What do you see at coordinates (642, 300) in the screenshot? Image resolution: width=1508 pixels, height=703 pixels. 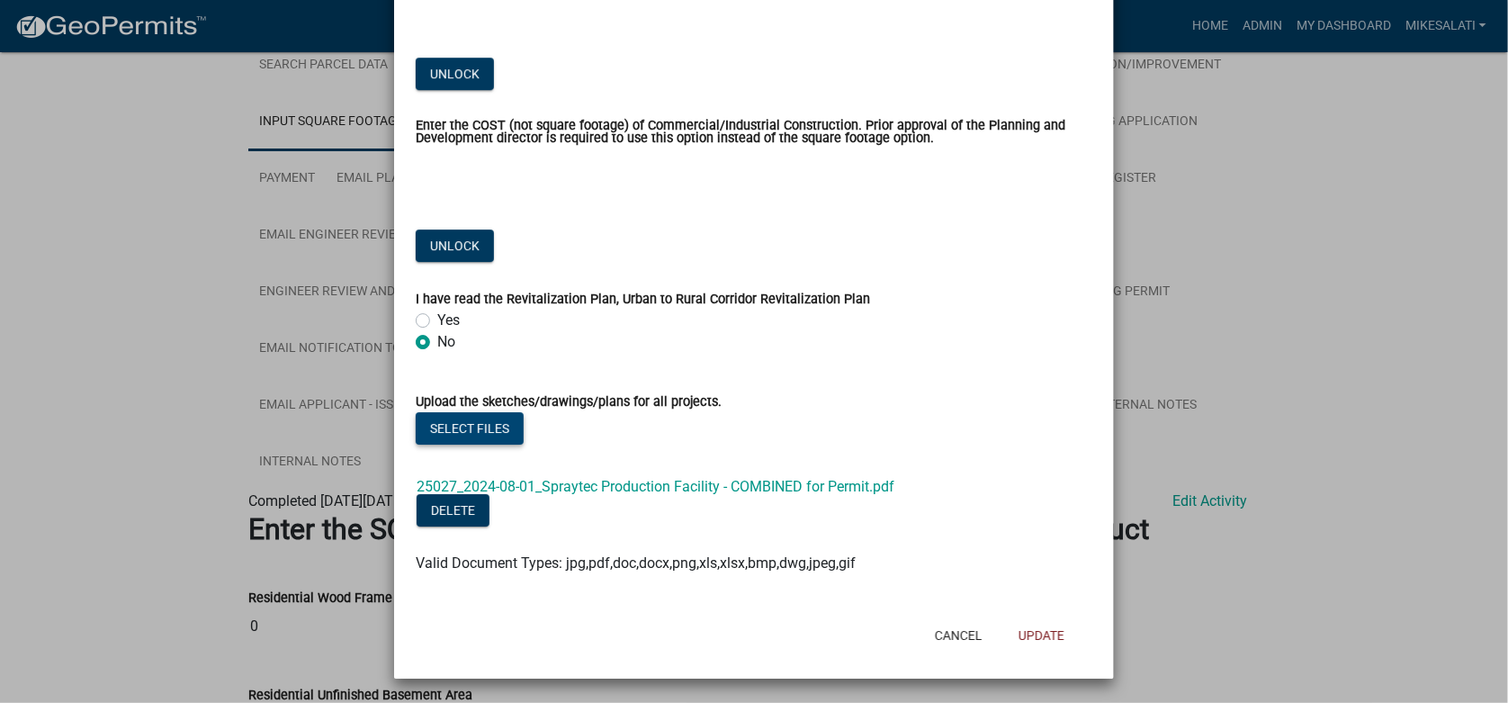 I see `label: I have read the Revitalization Plan, Urban to Rural Corridor Revitalization Plan` at bounding box center [642, 300].